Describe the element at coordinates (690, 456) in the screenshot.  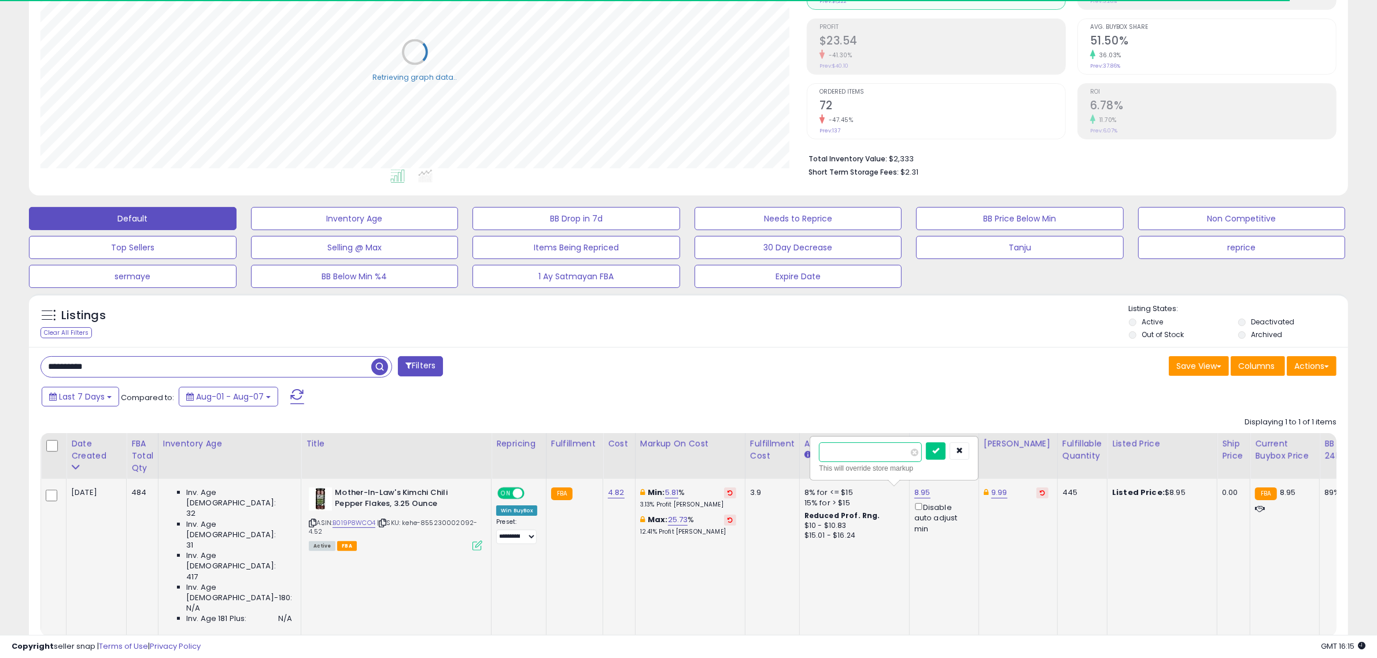
I see `th: The percentage added to the cost of goods (COGS) that forms the calculator for Min & Max prices.` at that location.